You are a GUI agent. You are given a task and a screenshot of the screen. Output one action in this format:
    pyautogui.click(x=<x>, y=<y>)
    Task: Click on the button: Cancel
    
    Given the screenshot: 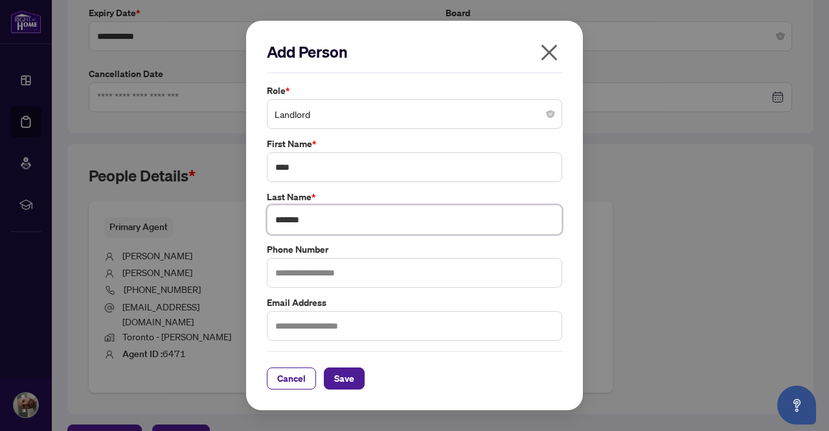 What is the action you would take?
    pyautogui.click(x=291, y=378)
    